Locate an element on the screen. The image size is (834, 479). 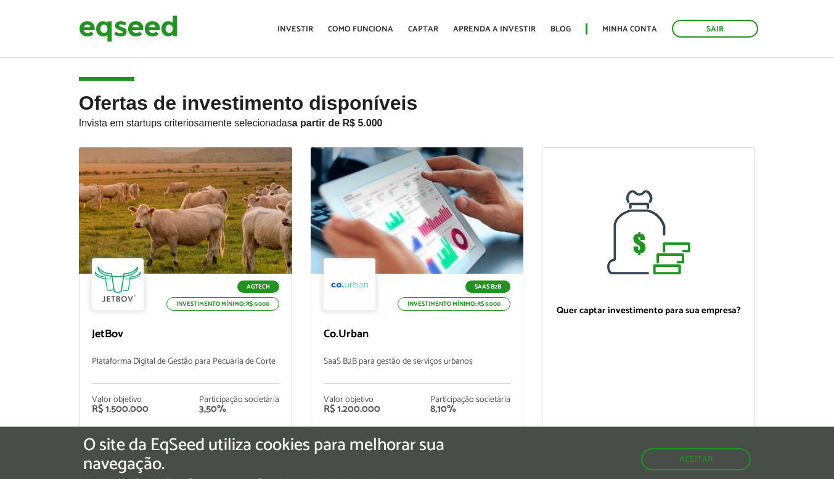
a: Captar is located at coordinates (423, 29).